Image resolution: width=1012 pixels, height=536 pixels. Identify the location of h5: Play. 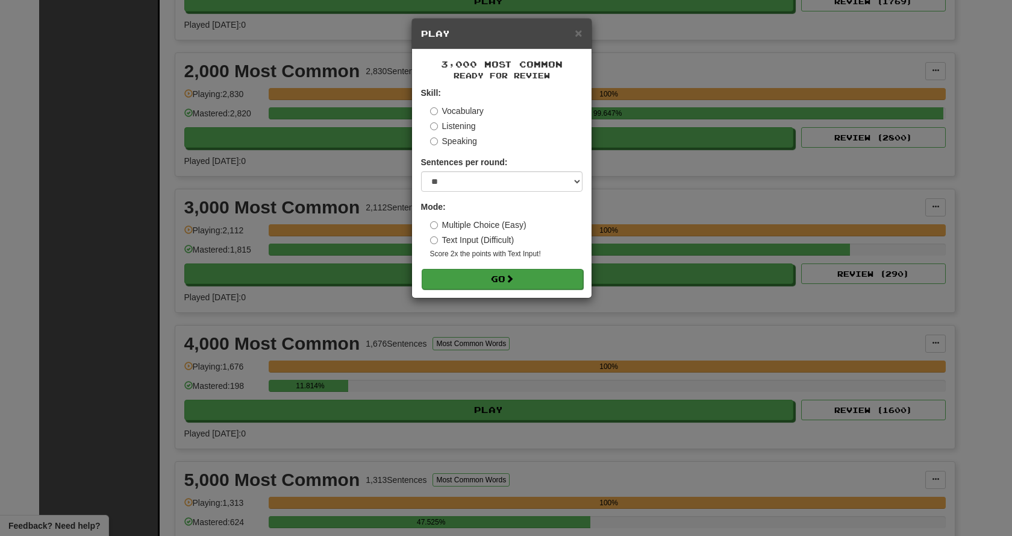
(502, 34).